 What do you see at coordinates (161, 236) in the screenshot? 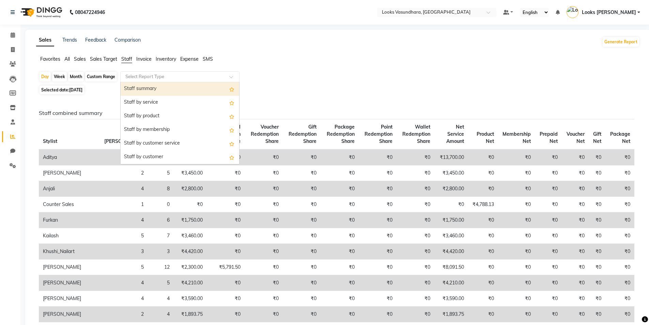
I see `td: 7` at bounding box center [161, 236].